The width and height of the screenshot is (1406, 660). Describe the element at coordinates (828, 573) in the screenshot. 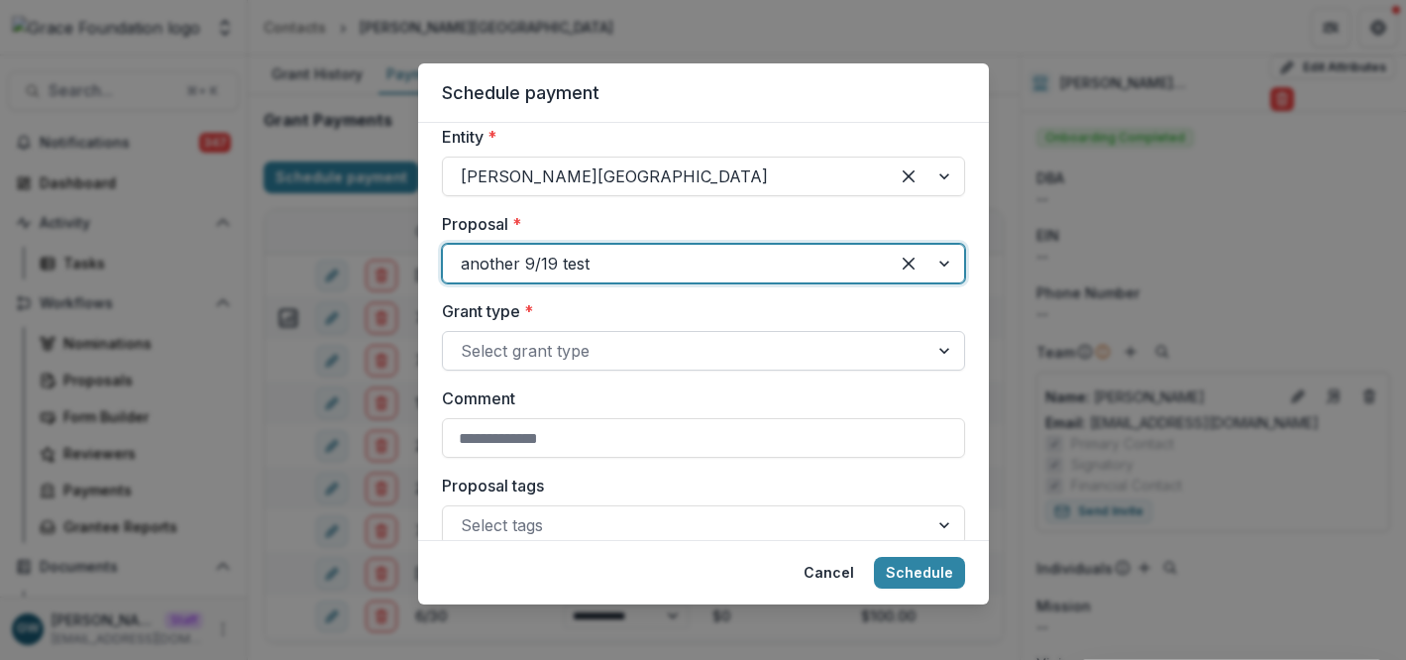

I see `button: Cancel` at that location.